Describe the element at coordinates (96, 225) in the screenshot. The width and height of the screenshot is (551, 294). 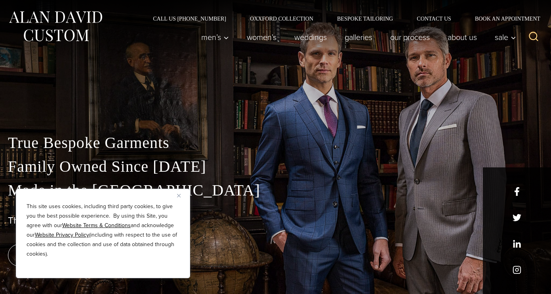
I see `a: Website Terms & Conditions` at that location.